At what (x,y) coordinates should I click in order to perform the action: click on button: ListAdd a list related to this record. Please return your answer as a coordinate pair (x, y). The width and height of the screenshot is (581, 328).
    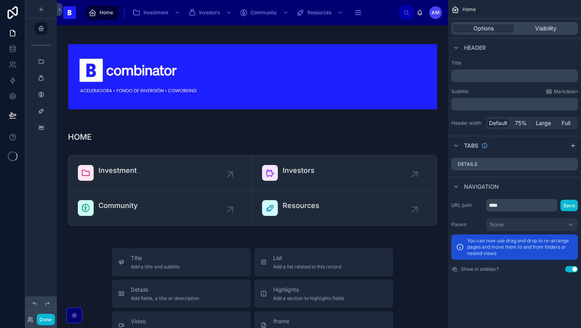
    Looking at the image, I should click on (323, 262).